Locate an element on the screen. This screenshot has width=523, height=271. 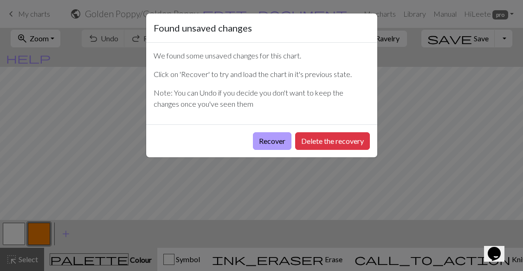
button: Recover is located at coordinates (272, 141).